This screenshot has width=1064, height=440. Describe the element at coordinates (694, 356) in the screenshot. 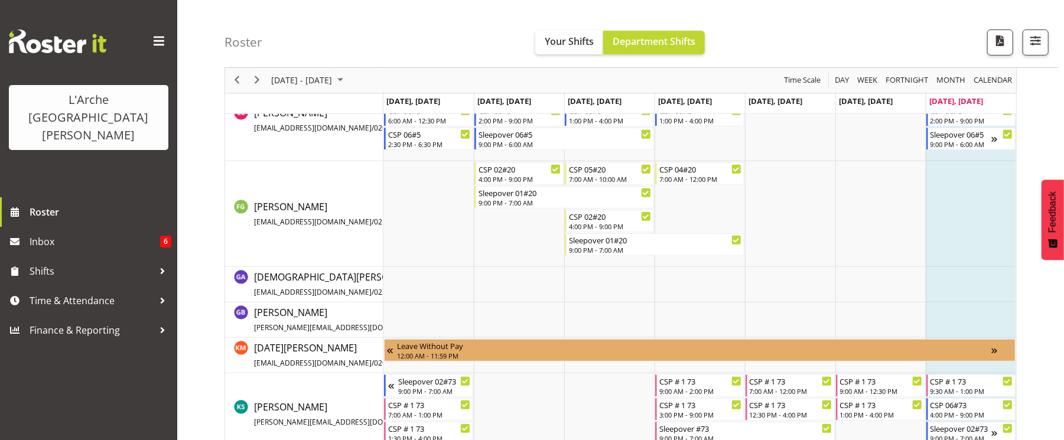

I see `div: 12:00 AM - 11:59 PM` at that location.